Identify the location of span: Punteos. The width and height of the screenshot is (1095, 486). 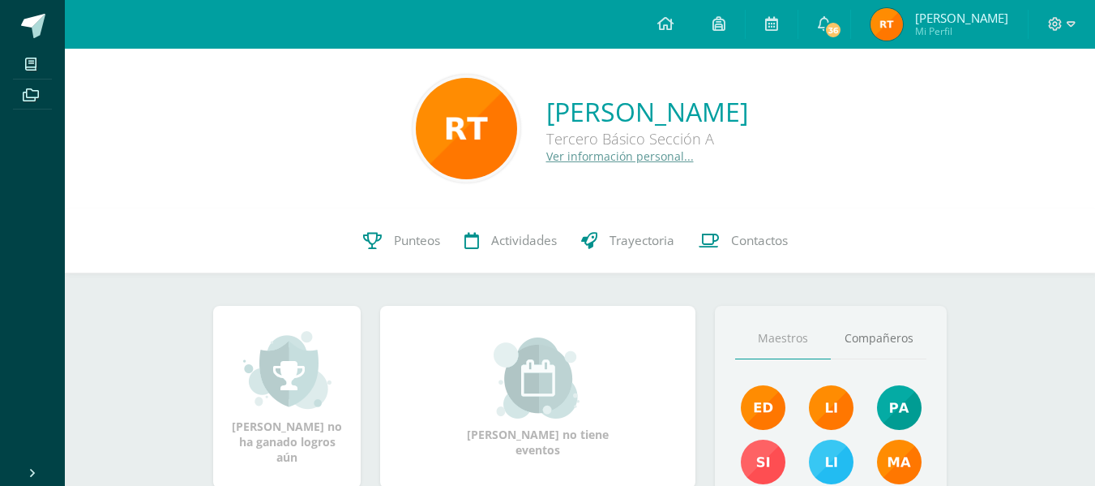
(417, 240).